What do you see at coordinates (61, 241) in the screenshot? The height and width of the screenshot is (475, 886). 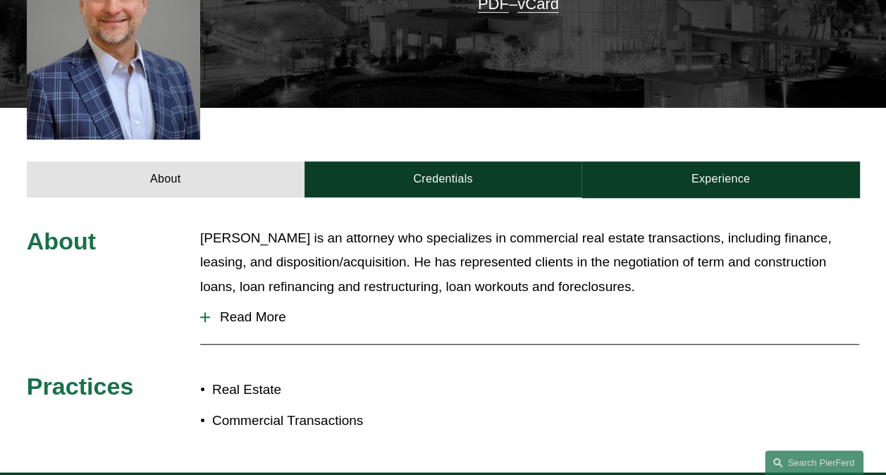 I see `span: About` at bounding box center [61, 241].